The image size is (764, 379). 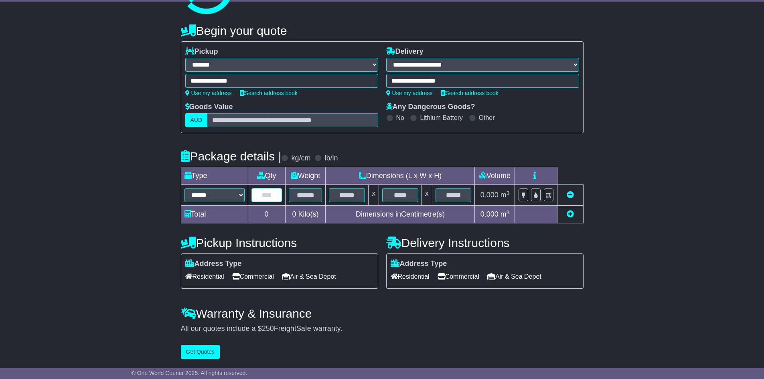 What do you see at coordinates (495, 176) in the screenshot?
I see `td: Volume` at bounding box center [495, 176].